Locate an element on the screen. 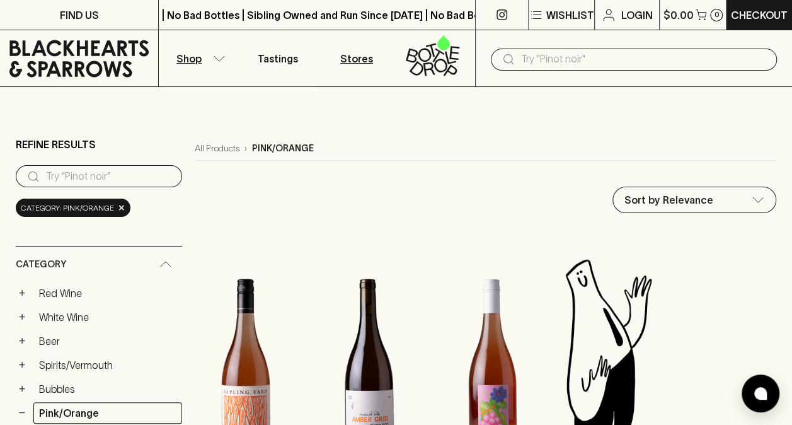  a: Tastings is located at coordinates (277, 58).